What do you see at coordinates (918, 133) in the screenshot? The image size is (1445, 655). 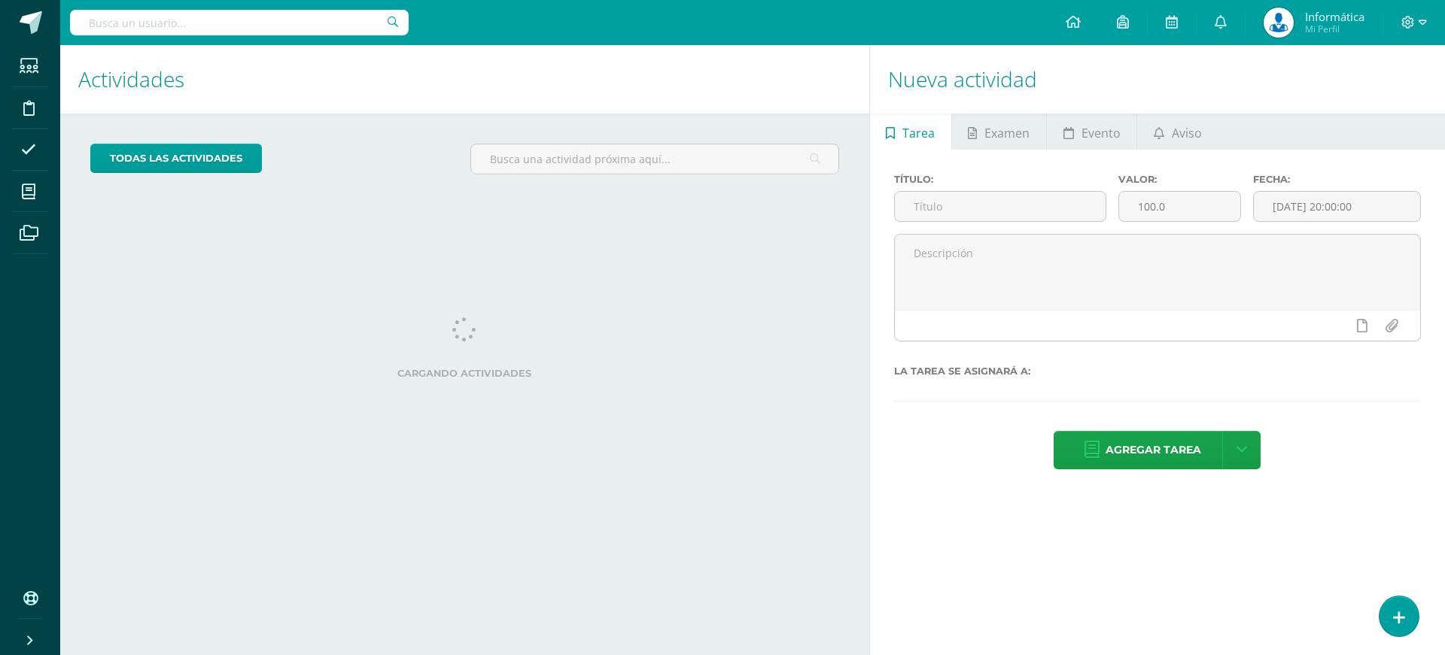 I see `span: Tarea` at bounding box center [918, 133].